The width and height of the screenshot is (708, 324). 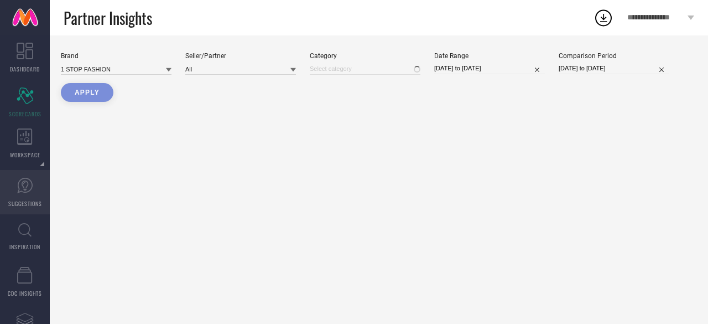 I want to click on div: Date Range, so click(x=490, y=56).